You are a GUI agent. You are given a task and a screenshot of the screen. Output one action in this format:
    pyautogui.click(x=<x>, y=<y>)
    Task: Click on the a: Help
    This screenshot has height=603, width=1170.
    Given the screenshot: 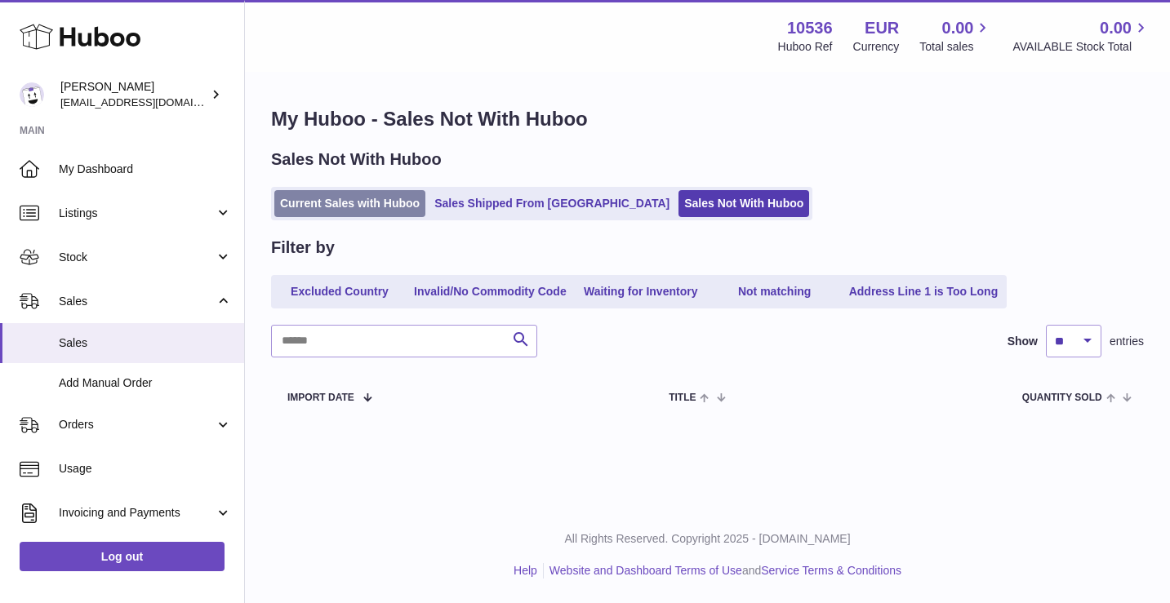 What is the action you would take?
    pyautogui.click(x=525, y=571)
    